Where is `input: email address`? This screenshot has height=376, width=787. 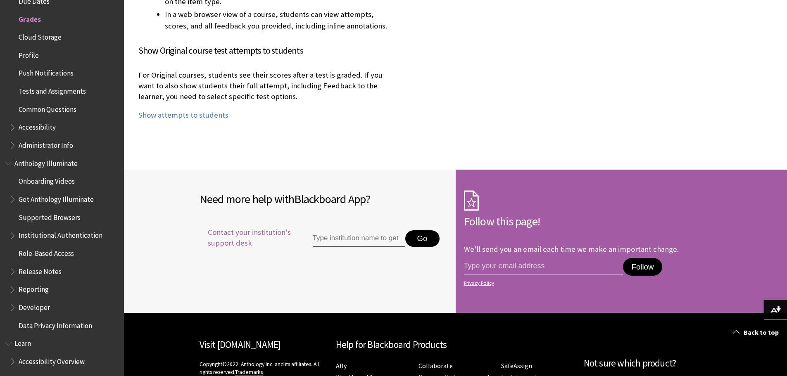 input: email address is located at coordinates (544, 267).